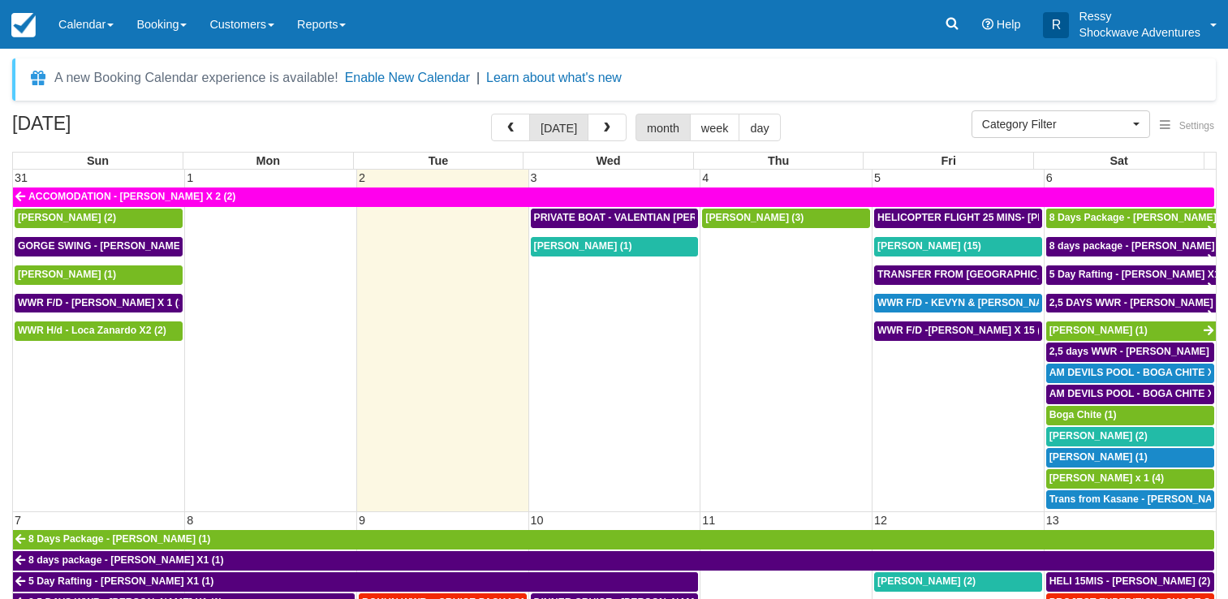 The height and width of the screenshot is (599, 1228). What do you see at coordinates (537, 520) in the screenshot?
I see `span: 10` at bounding box center [537, 520].